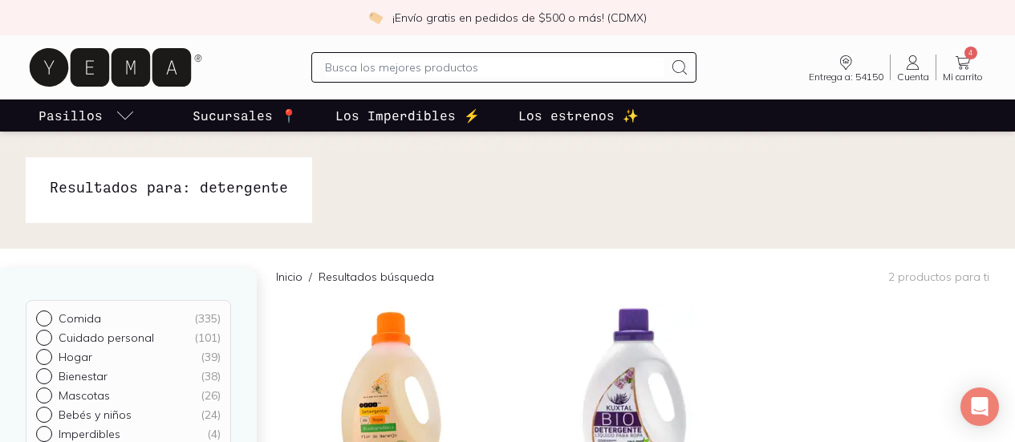  What do you see at coordinates (913, 77) in the screenshot?
I see `span: Cuenta` at bounding box center [913, 77].